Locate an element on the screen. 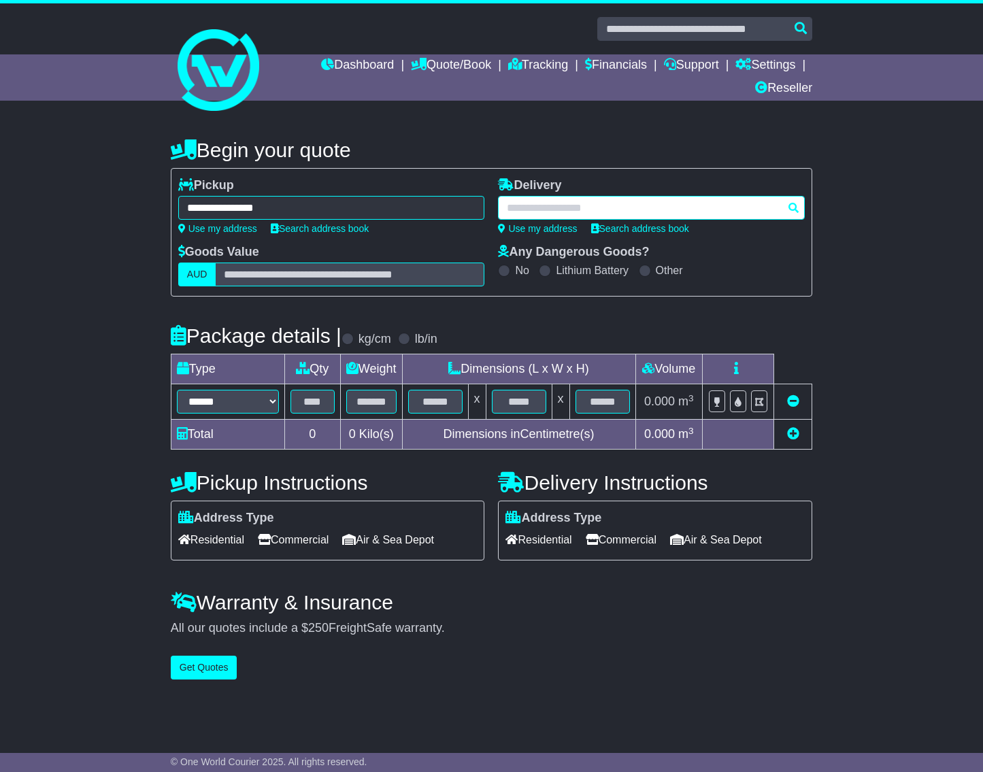 This screenshot has width=983, height=772. td: Kilo(s) is located at coordinates (371, 435).